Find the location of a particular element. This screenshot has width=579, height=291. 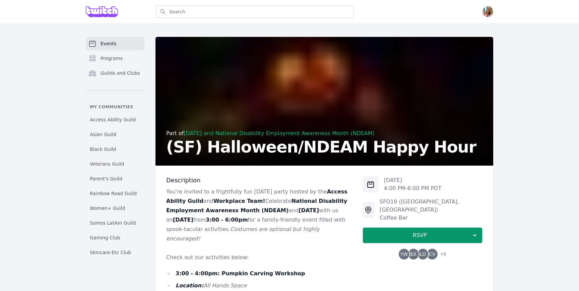

strong: Workplace Team! is located at coordinates (239, 201).